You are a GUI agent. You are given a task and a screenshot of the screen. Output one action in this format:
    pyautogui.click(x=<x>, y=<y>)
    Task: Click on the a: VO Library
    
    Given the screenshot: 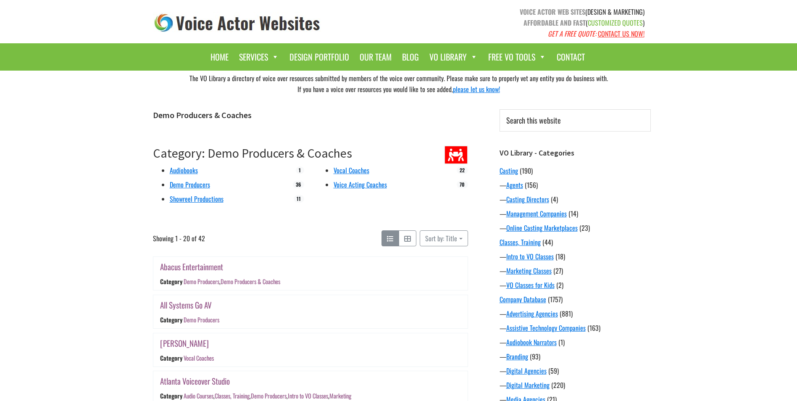 What is the action you would take?
    pyautogui.click(x=453, y=57)
    